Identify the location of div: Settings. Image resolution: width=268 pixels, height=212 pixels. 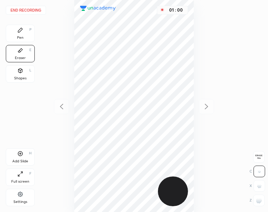
(20, 202).